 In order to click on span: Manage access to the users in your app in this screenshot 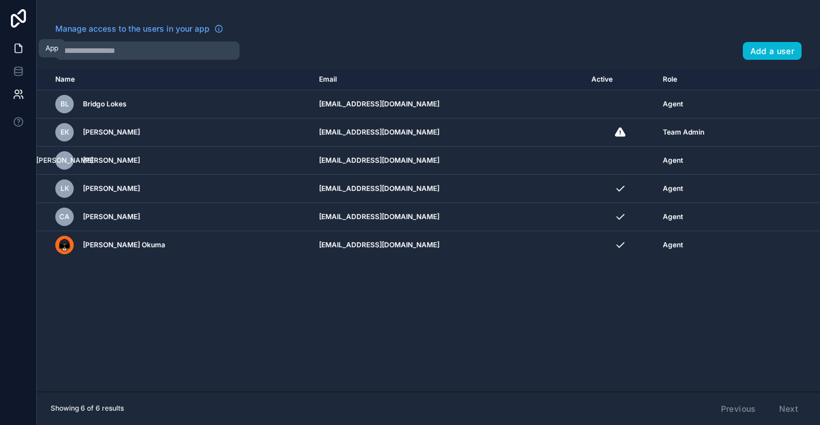, I will do `click(132, 29)`.